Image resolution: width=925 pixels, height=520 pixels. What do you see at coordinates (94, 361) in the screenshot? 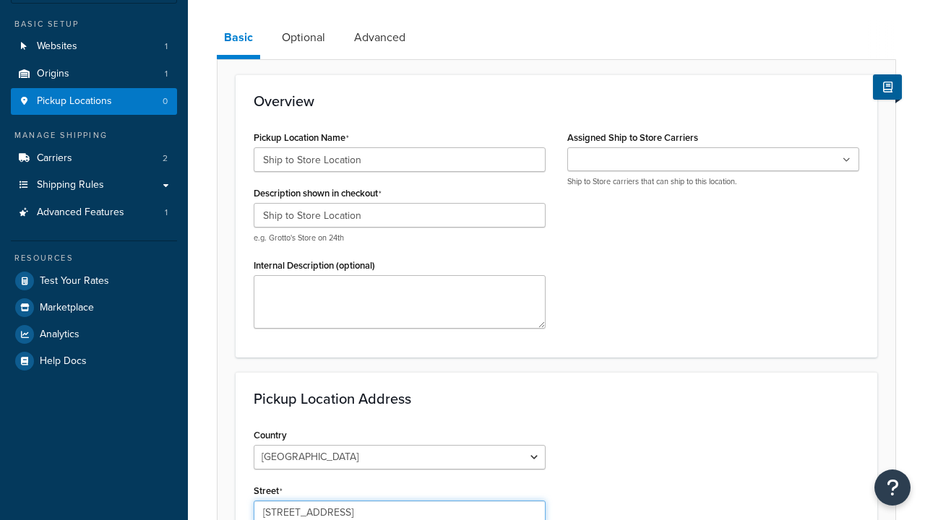
I see `li: Help Docs` at bounding box center [94, 361].